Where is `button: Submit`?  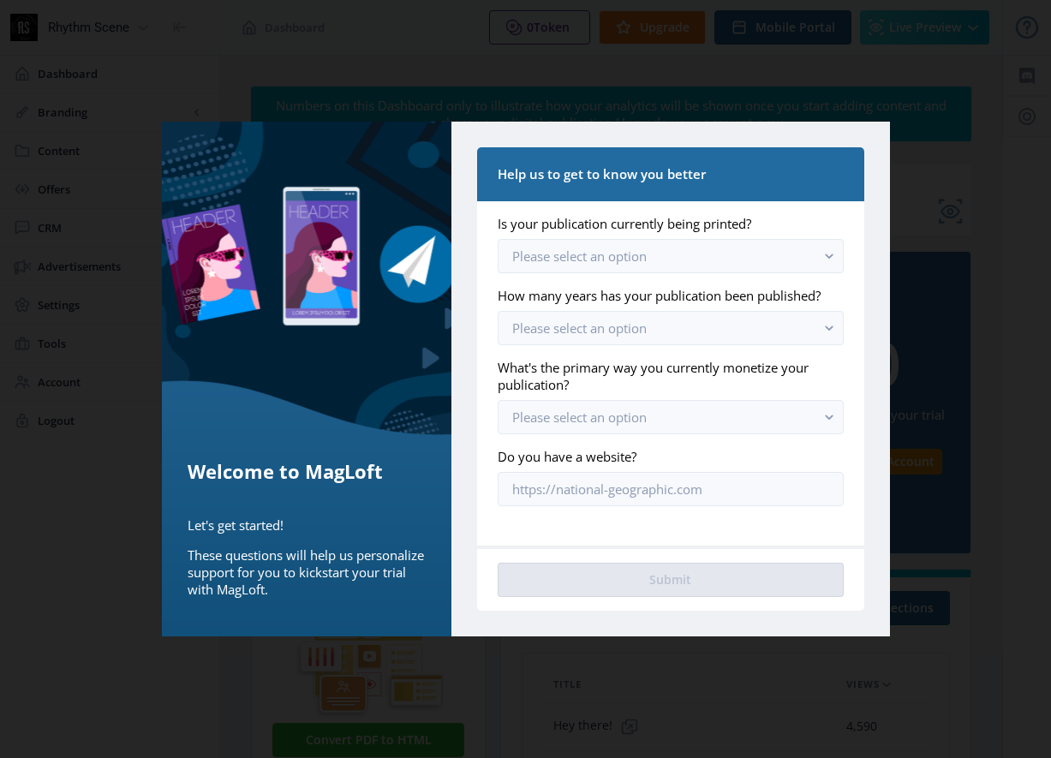 button: Submit is located at coordinates (670, 580).